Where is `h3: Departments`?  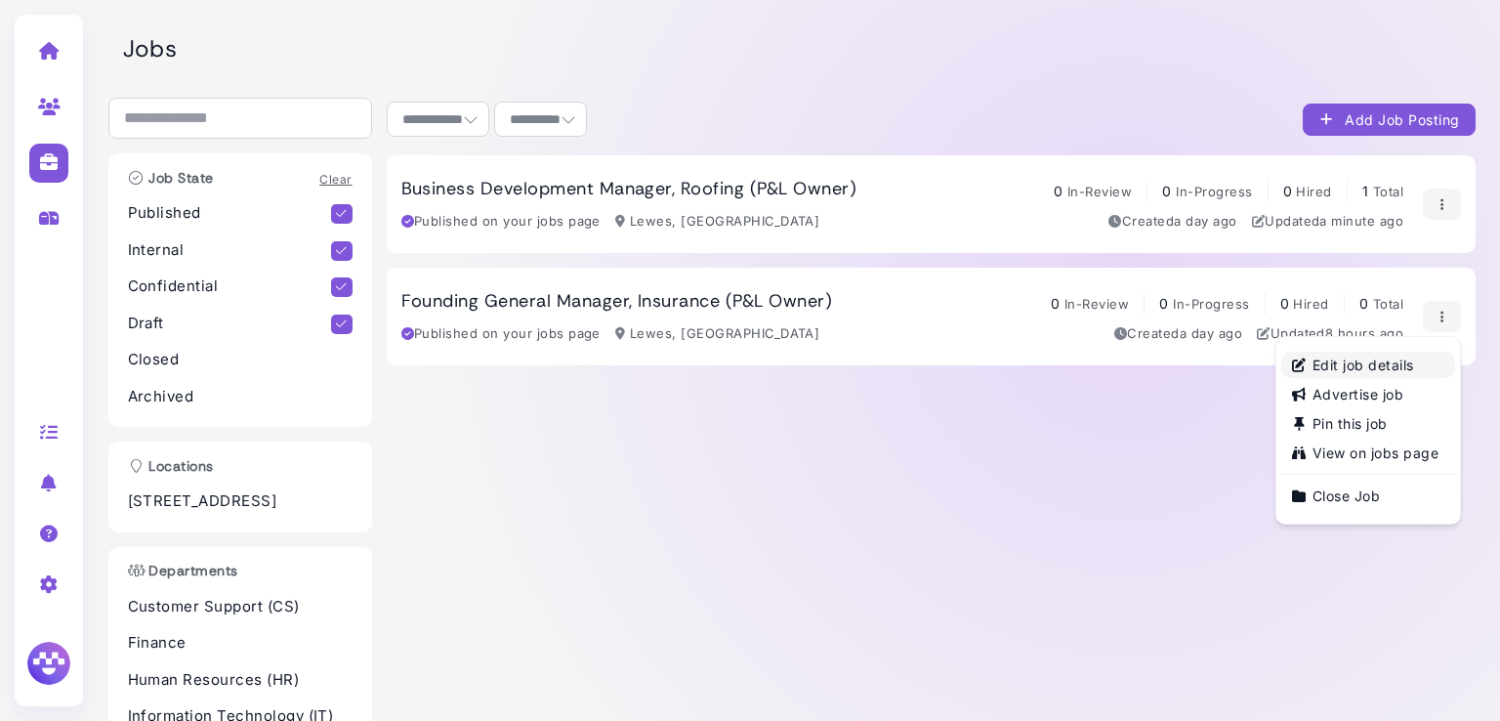 h3: Departments is located at coordinates (183, 570).